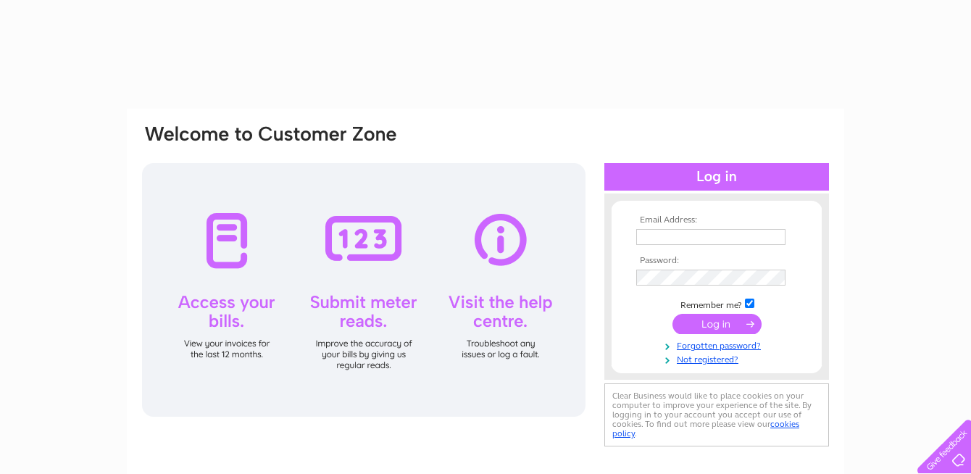 The height and width of the screenshot is (474, 971). Describe the element at coordinates (717, 324) in the screenshot. I see `input: Submit` at that location.